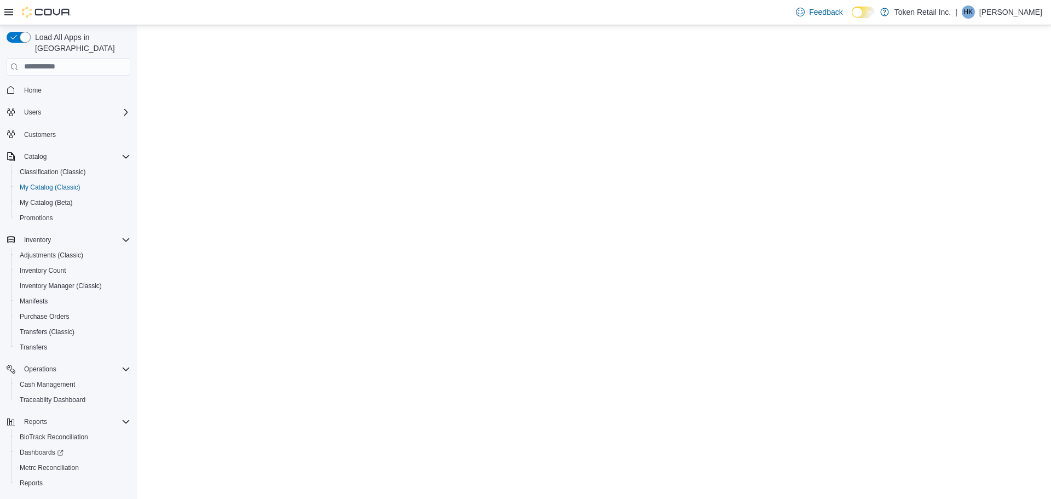  Describe the element at coordinates (73, 316) in the screenshot. I see `button: Purchase Orders` at that location.